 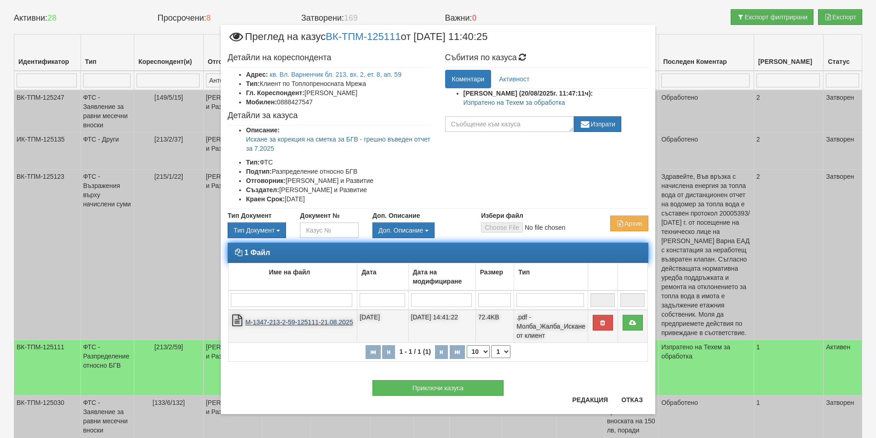 What do you see at coordinates (275, 93) in the screenshot?
I see `b: Гл. Кореспондент:` at bounding box center [275, 93].